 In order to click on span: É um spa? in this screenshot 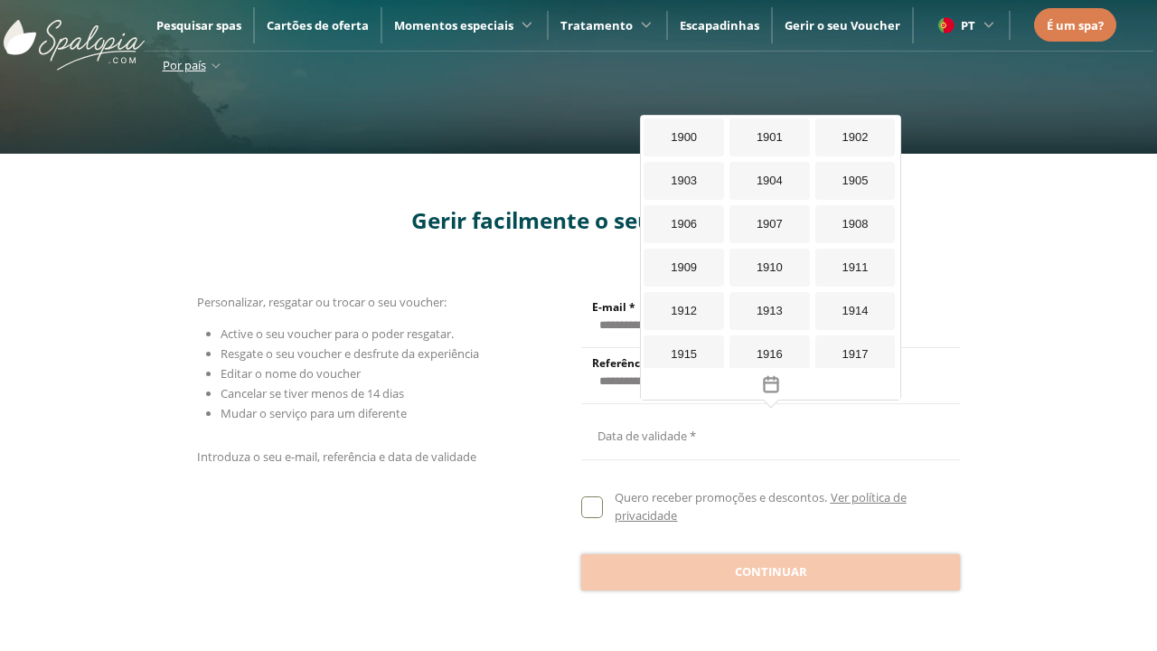, I will do `click(1075, 25)`.